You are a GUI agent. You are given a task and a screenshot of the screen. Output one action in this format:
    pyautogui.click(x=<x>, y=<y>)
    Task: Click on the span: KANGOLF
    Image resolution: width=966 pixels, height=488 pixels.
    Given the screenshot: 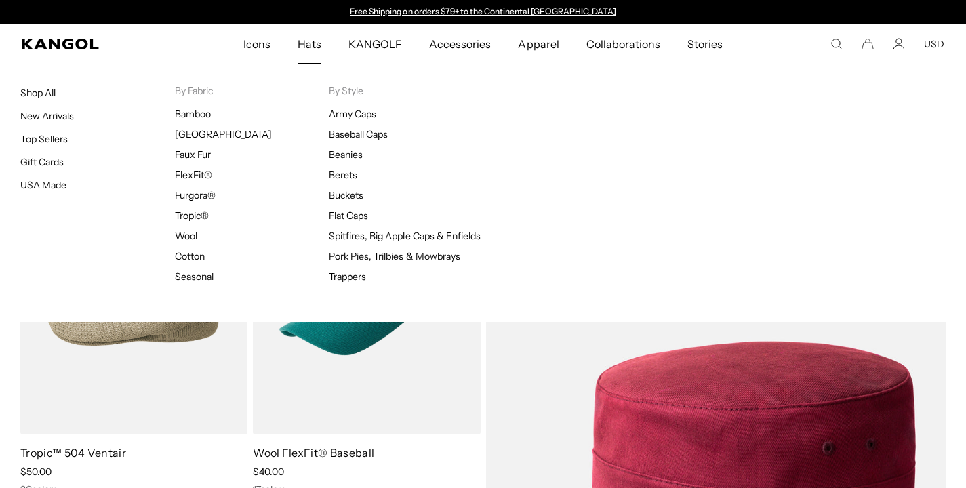 What is the action you would take?
    pyautogui.click(x=375, y=44)
    